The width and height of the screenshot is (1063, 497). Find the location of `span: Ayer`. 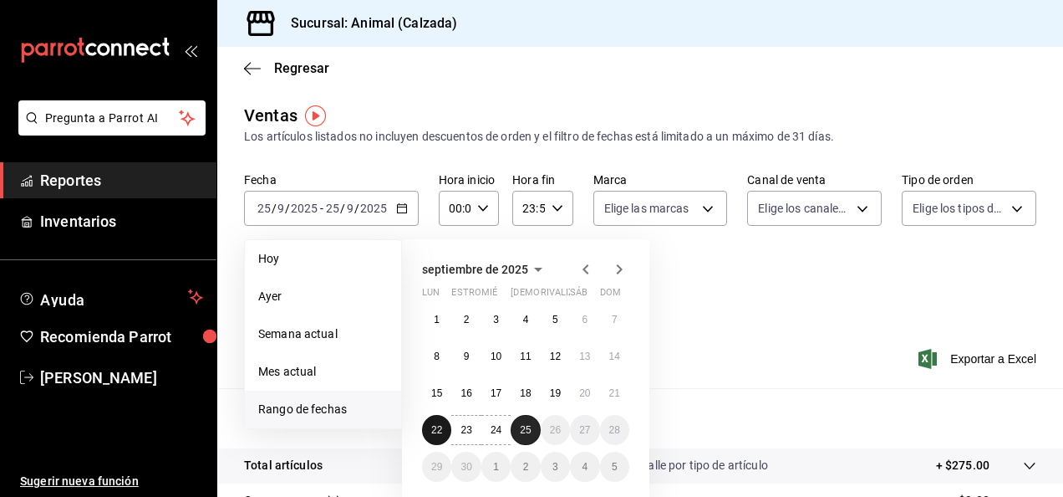

span: Ayer is located at coordinates (323, 296).